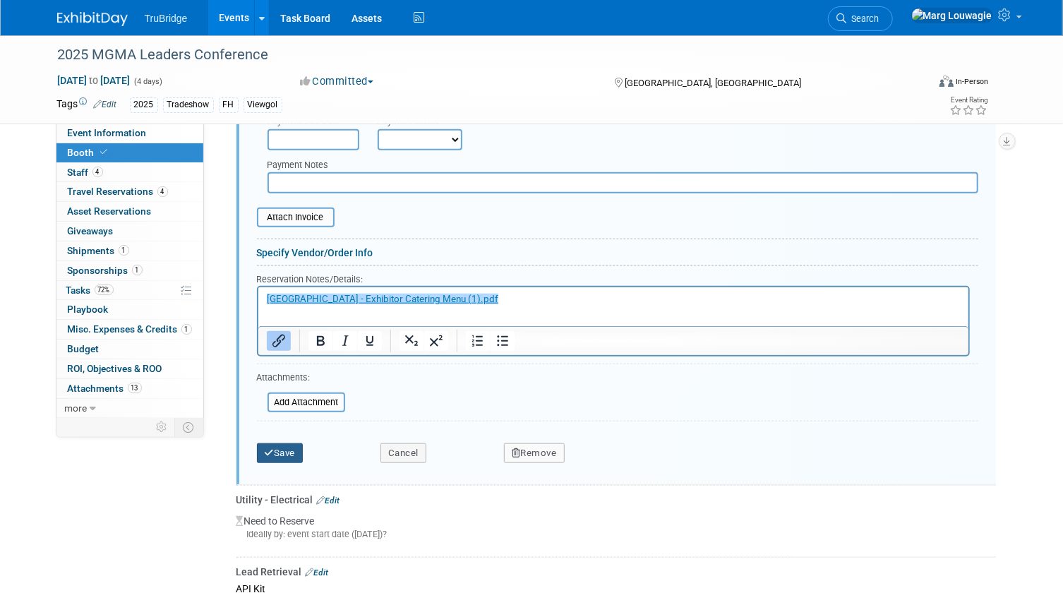  I want to click on span: Event Information, so click(107, 133).